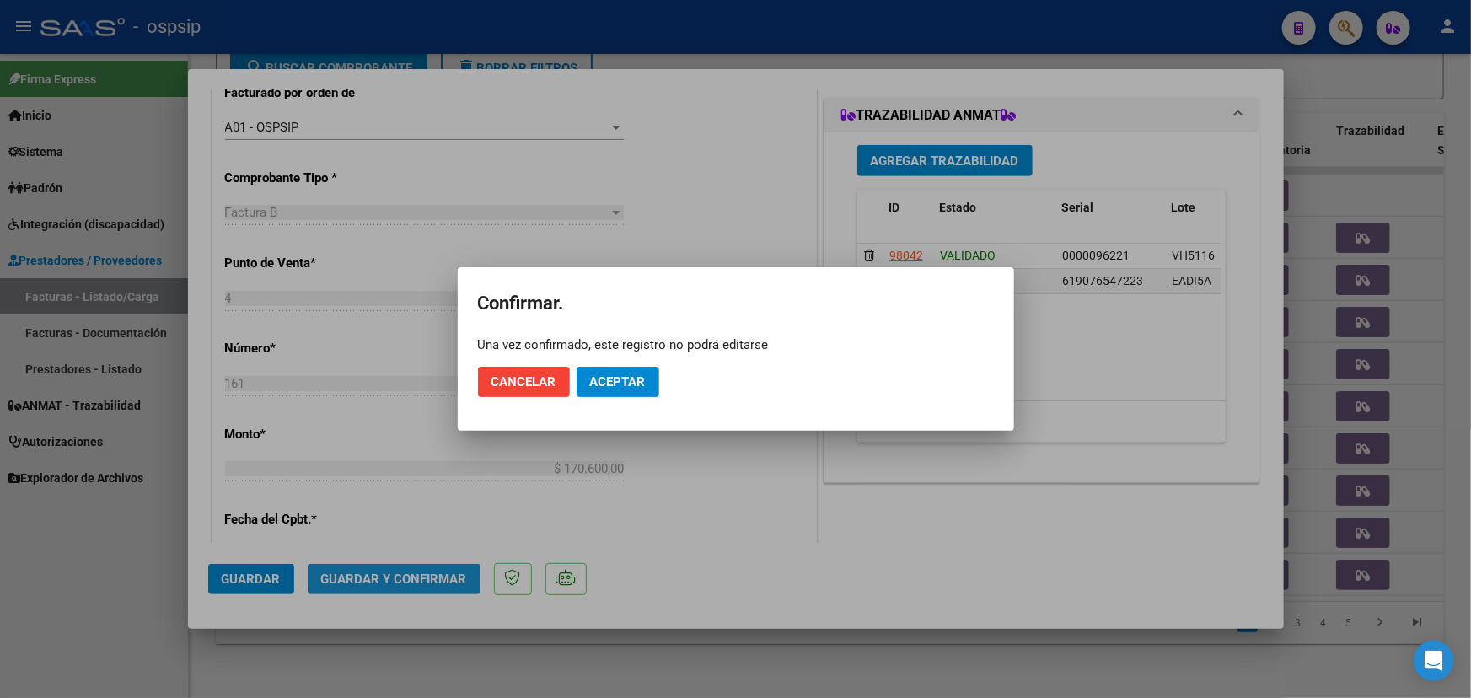  Describe the element at coordinates (618, 382) in the screenshot. I see `button: Aceptar` at that location.